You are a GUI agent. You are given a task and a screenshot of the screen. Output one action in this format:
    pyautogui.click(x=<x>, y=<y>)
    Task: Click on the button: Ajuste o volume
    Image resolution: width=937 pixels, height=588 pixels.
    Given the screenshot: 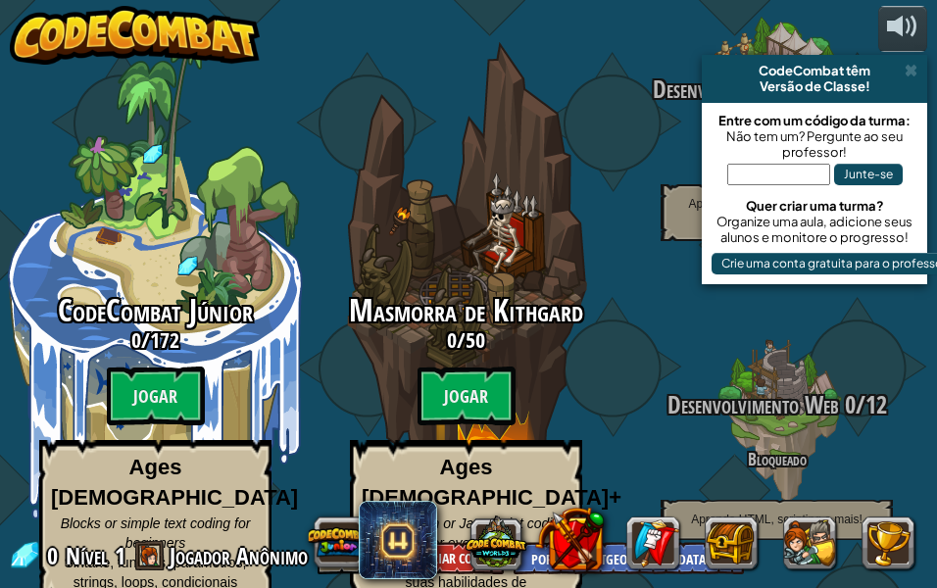 What is the action you would take?
    pyautogui.click(x=902, y=28)
    